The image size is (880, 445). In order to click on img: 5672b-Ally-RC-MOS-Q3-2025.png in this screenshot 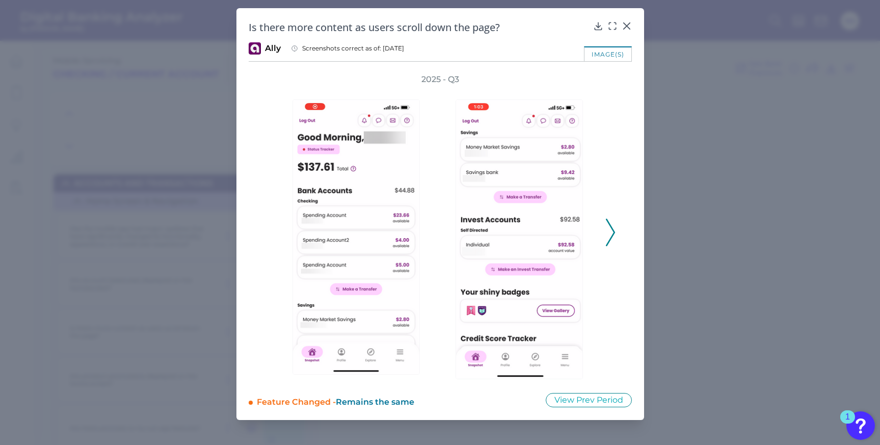, I will do `click(519, 239)`.